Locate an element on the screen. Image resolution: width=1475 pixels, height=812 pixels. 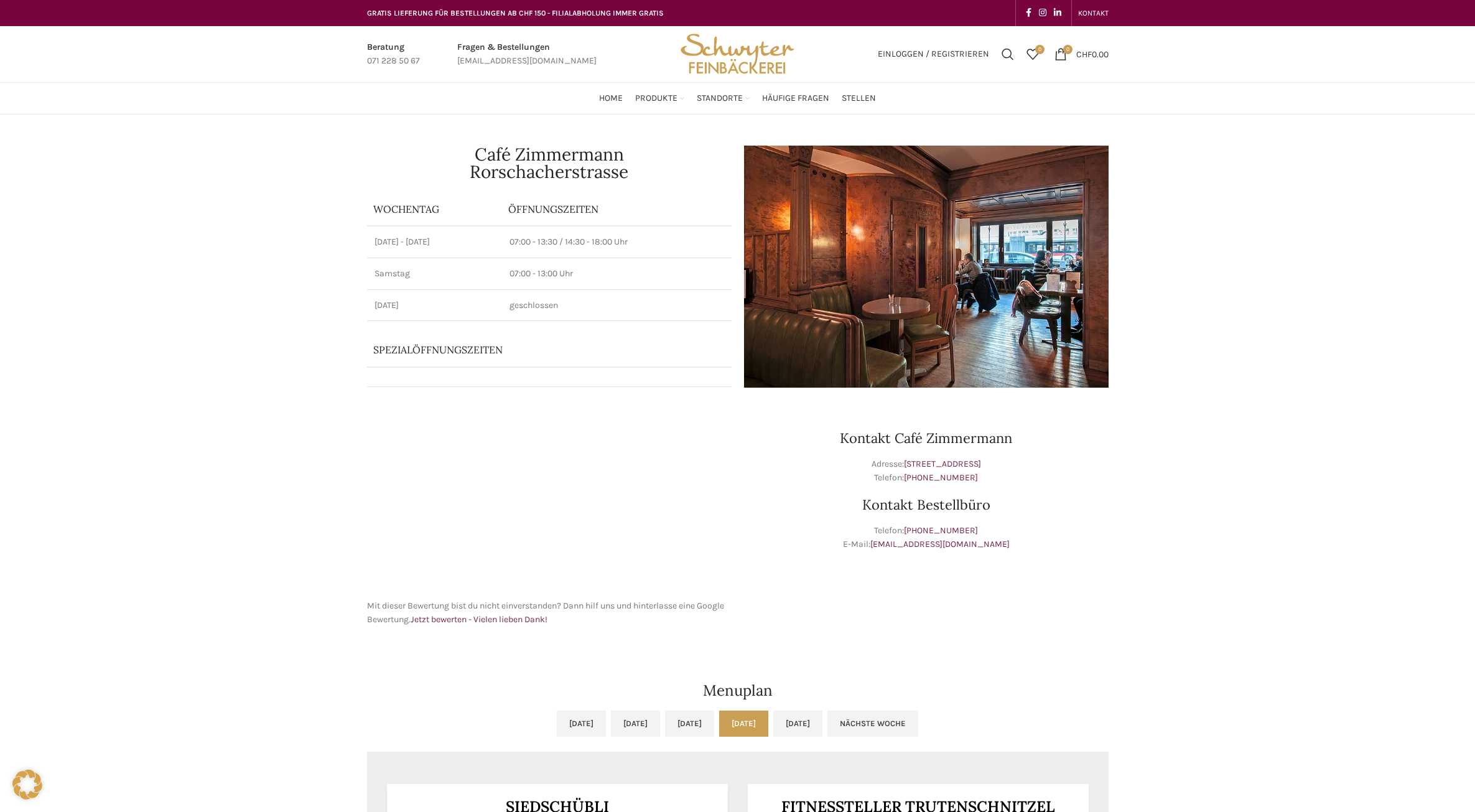
p: ÖFFNUNGSZEITEN is located at coordinates (616, 209).